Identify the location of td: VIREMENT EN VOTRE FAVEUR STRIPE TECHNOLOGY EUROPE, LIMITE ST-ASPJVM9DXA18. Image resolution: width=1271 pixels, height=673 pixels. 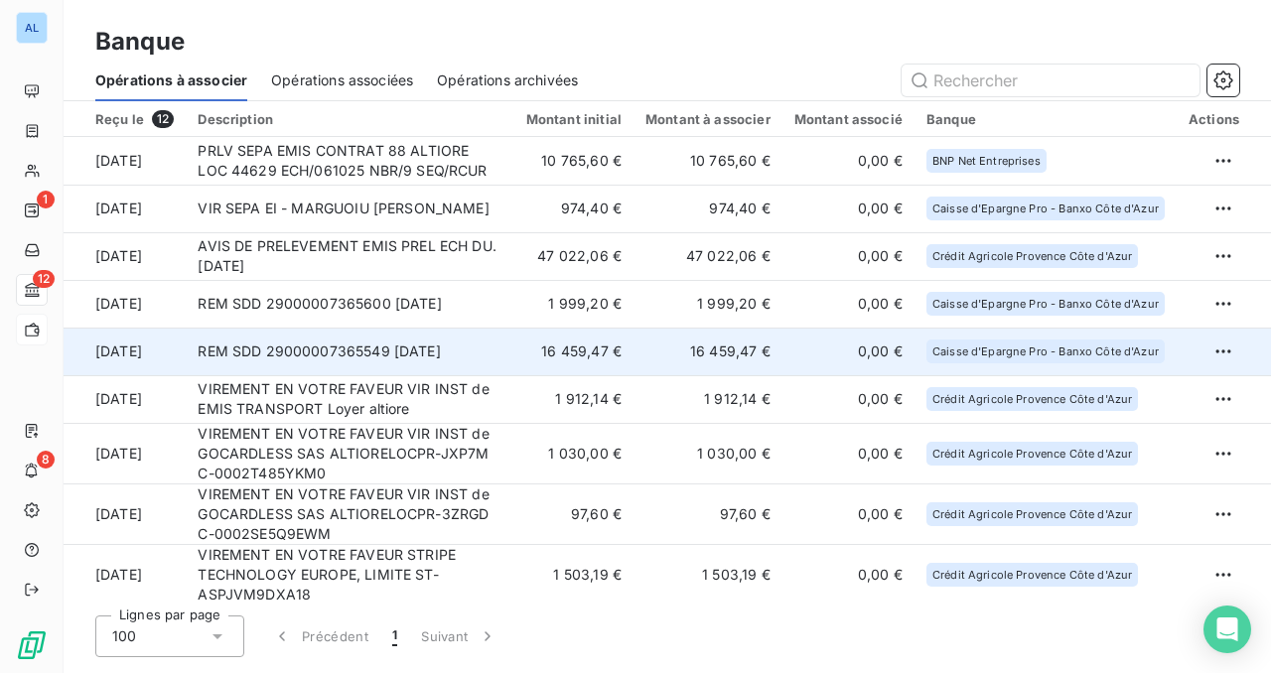
(350, 574).